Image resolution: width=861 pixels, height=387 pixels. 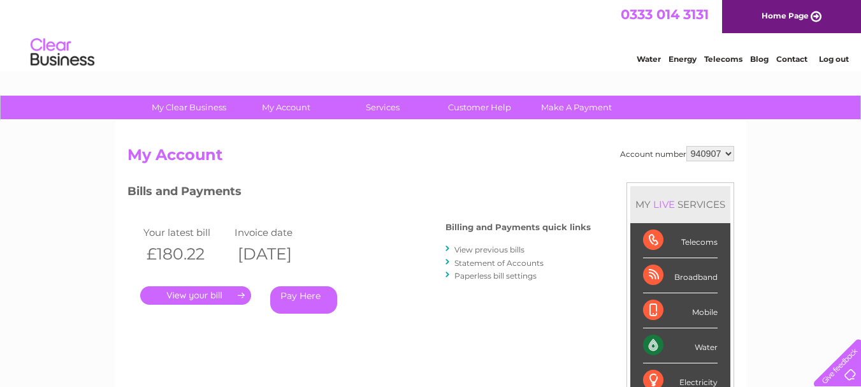 I want to click on a: My Clear Business, so click(x=189, y=107).